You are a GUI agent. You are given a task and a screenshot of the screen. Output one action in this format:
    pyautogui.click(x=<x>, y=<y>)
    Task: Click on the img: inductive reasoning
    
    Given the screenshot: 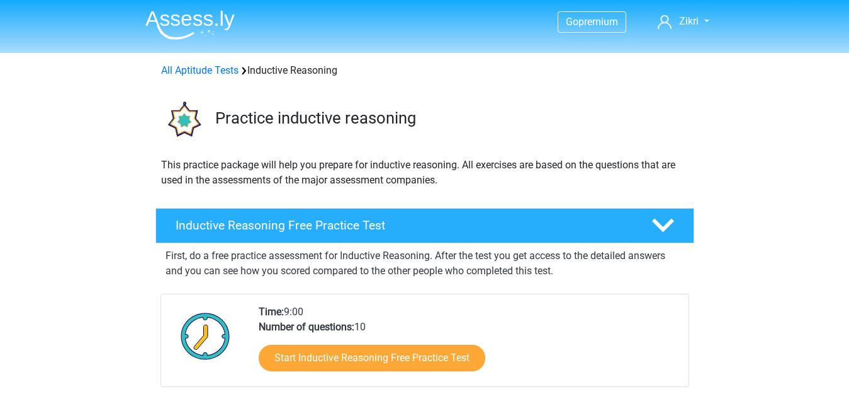 What is the action you would take?
    pyautogui.click(x=183, y=120)
    